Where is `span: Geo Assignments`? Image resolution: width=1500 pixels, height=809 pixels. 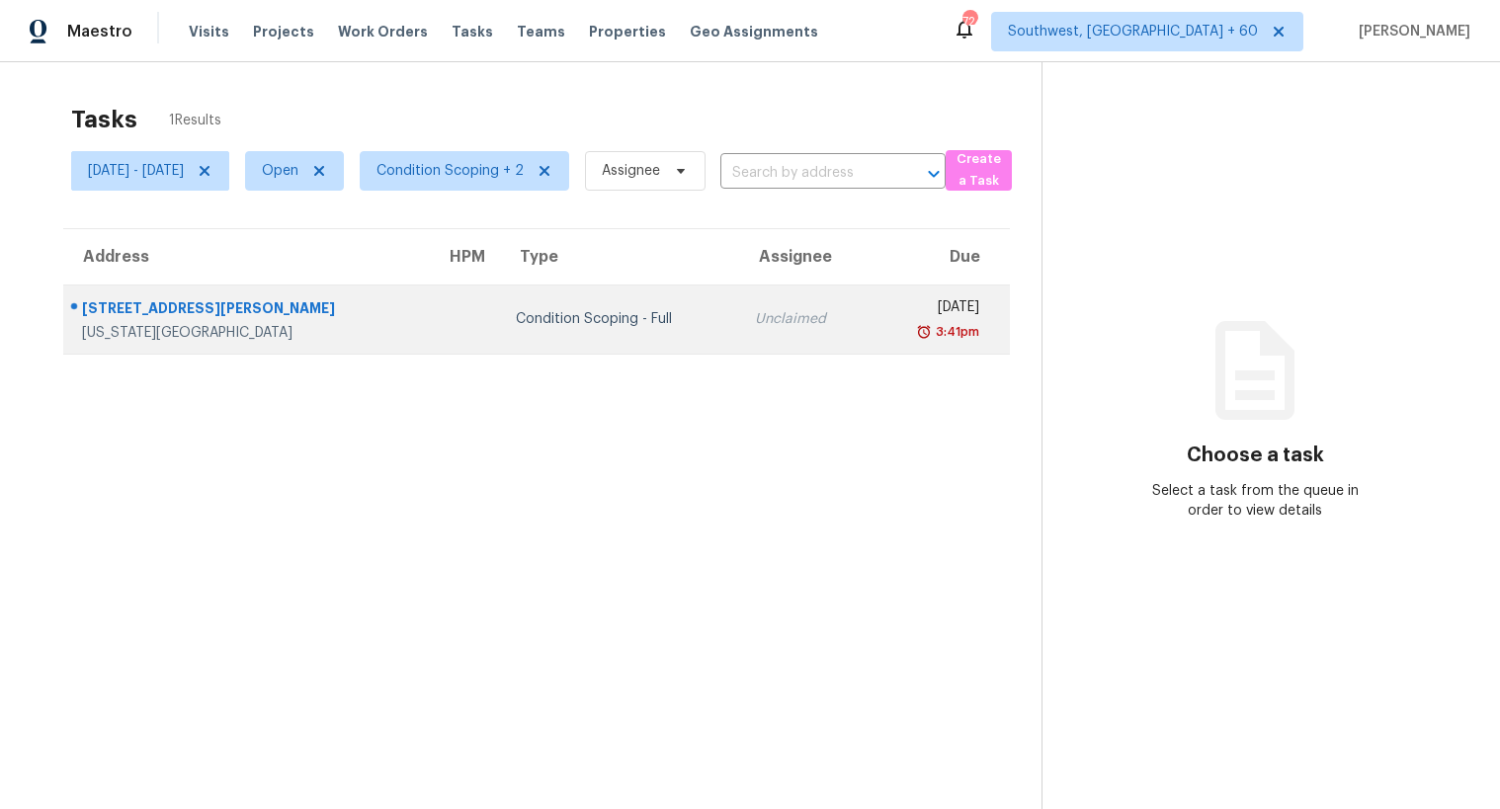 span: Geo Assignments is located at coordinates (754, 32).